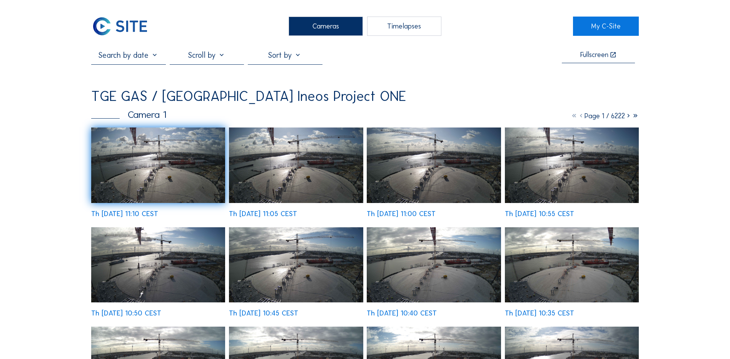  What do you see at coordinates (128, 114) in the screenshot?
I see `div: Camera 1` at bounding box center [128, 114].